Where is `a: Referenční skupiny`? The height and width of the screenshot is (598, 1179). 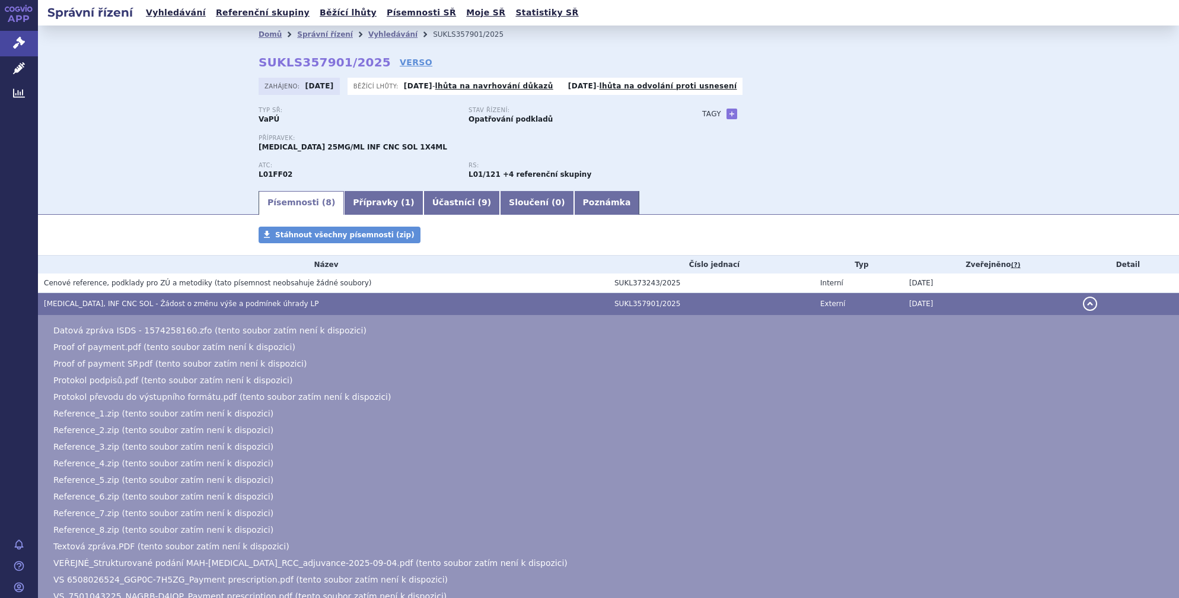
a: Referenční skupiny is located at coordinates (263, 12).